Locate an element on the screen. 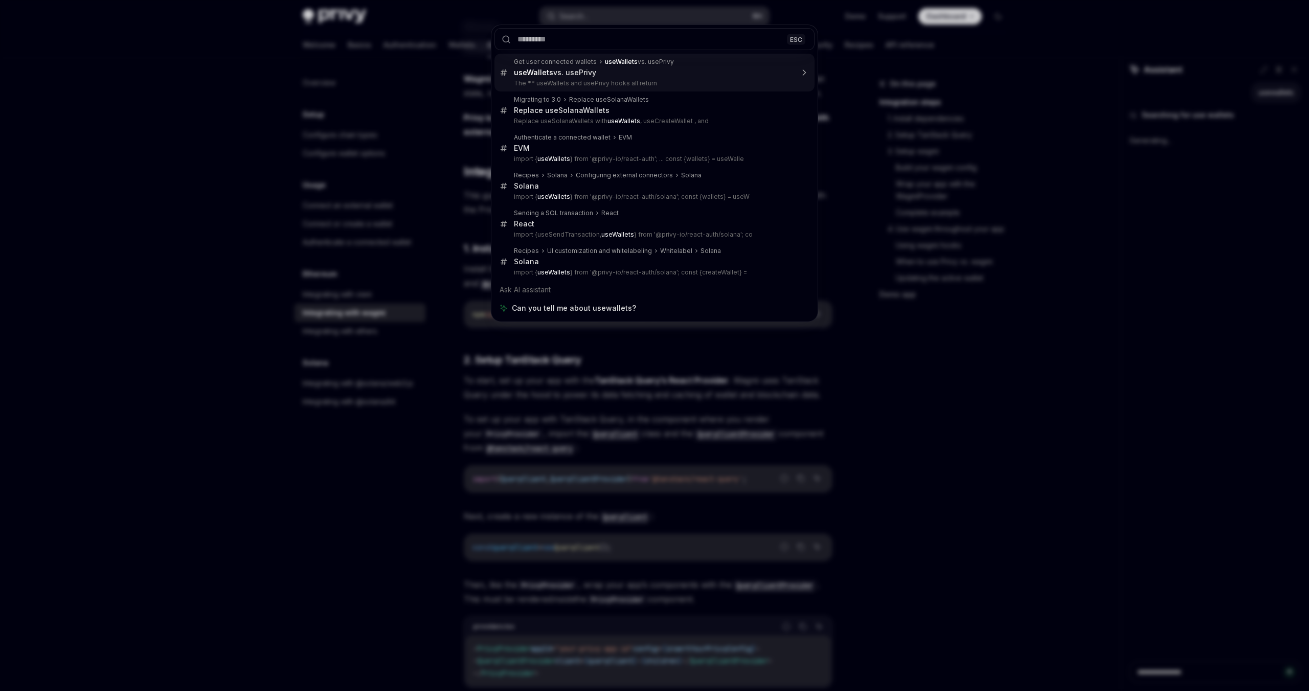  div: Migrating to 3.0 is located at coordinates (537, 100).